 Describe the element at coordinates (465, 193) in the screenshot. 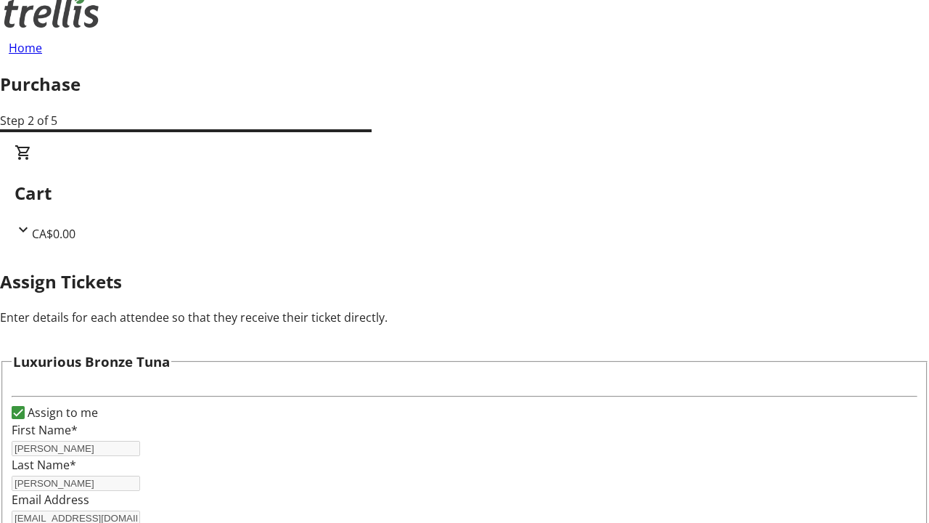

I see `h2: Cart` at that location.